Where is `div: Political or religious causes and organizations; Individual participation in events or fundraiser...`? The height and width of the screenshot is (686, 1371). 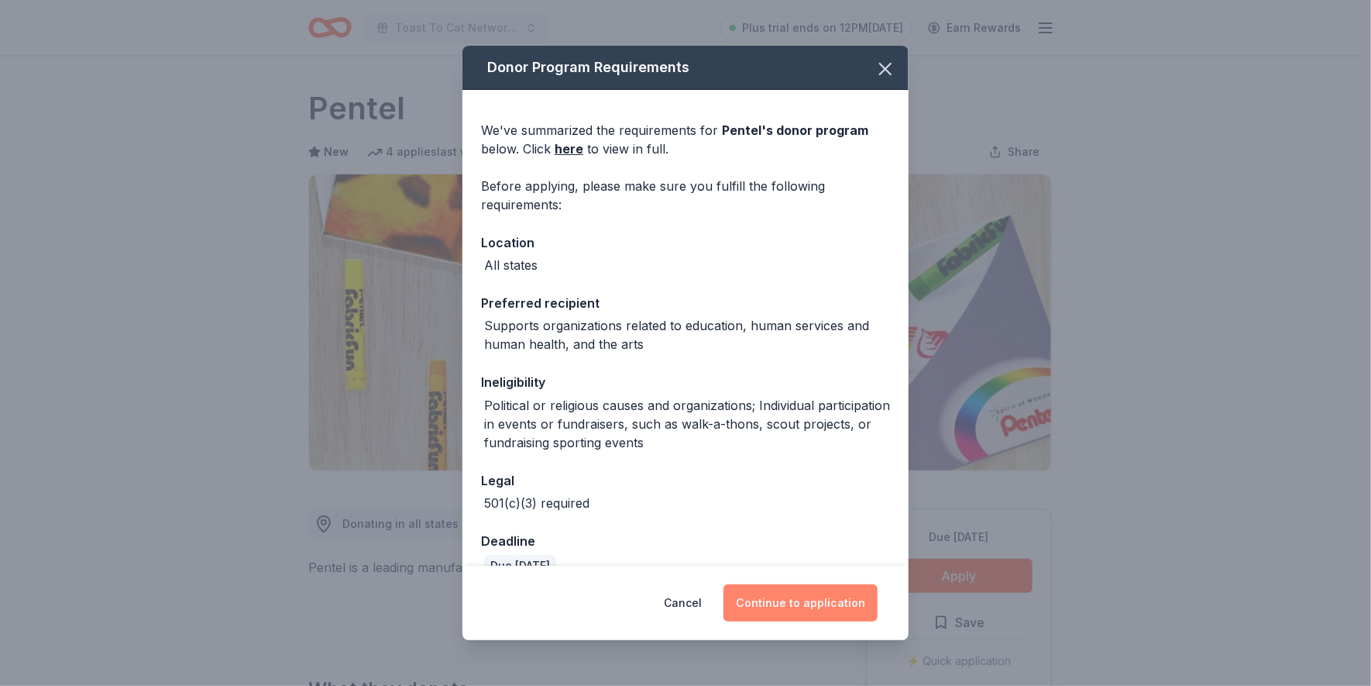 div: Political or religious causes and organizations; Individual participation in events or fundraiser... is located at coordinates (687, 424).